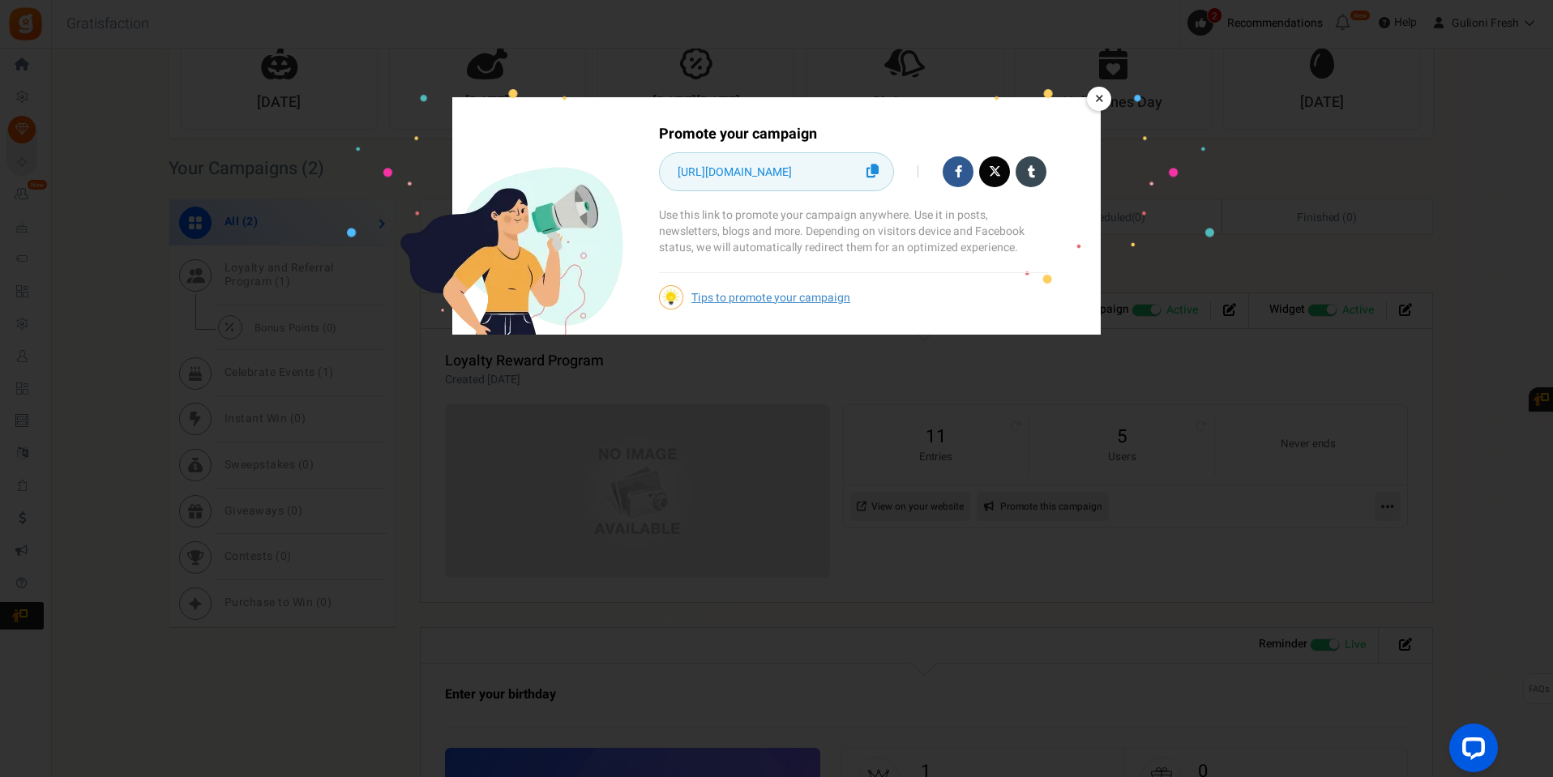  What do you see at coordinates (771, 298) in the screenshot?
I see `a: Tips to promote your campaign` at bounding box center [771, 298].